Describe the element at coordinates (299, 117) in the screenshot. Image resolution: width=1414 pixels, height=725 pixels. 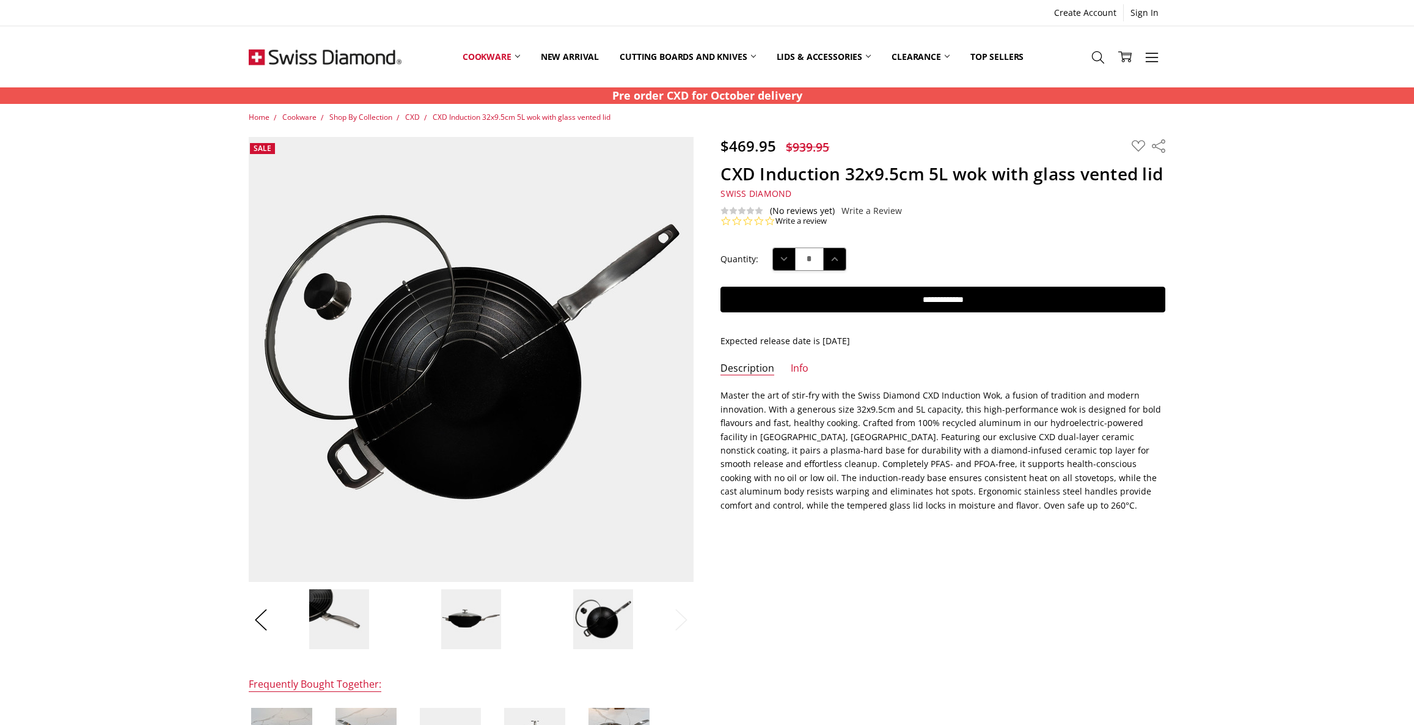
I see `span: Cookware` at that location.